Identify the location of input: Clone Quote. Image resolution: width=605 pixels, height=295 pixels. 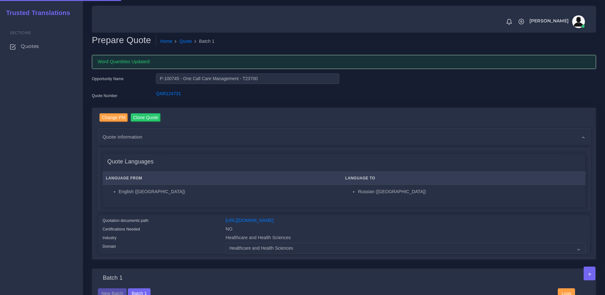
(146, 117).